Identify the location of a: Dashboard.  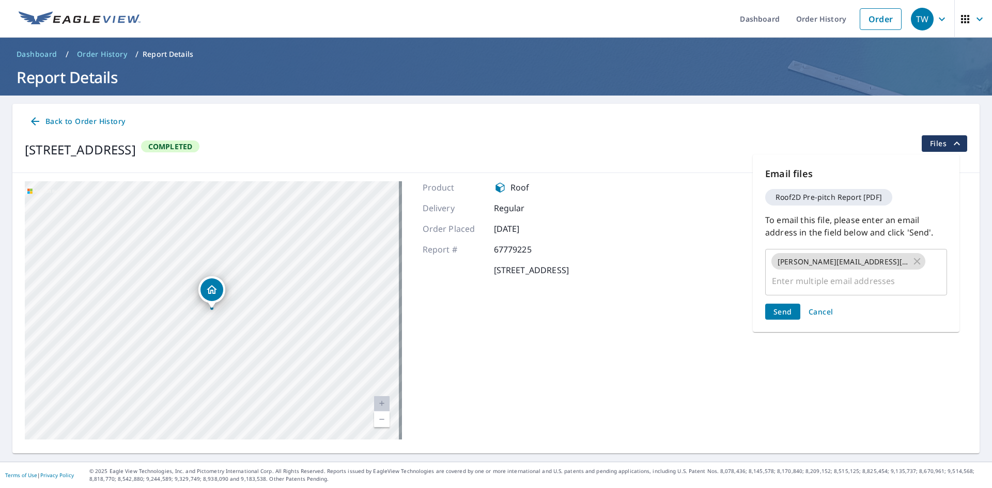
(37, 54).